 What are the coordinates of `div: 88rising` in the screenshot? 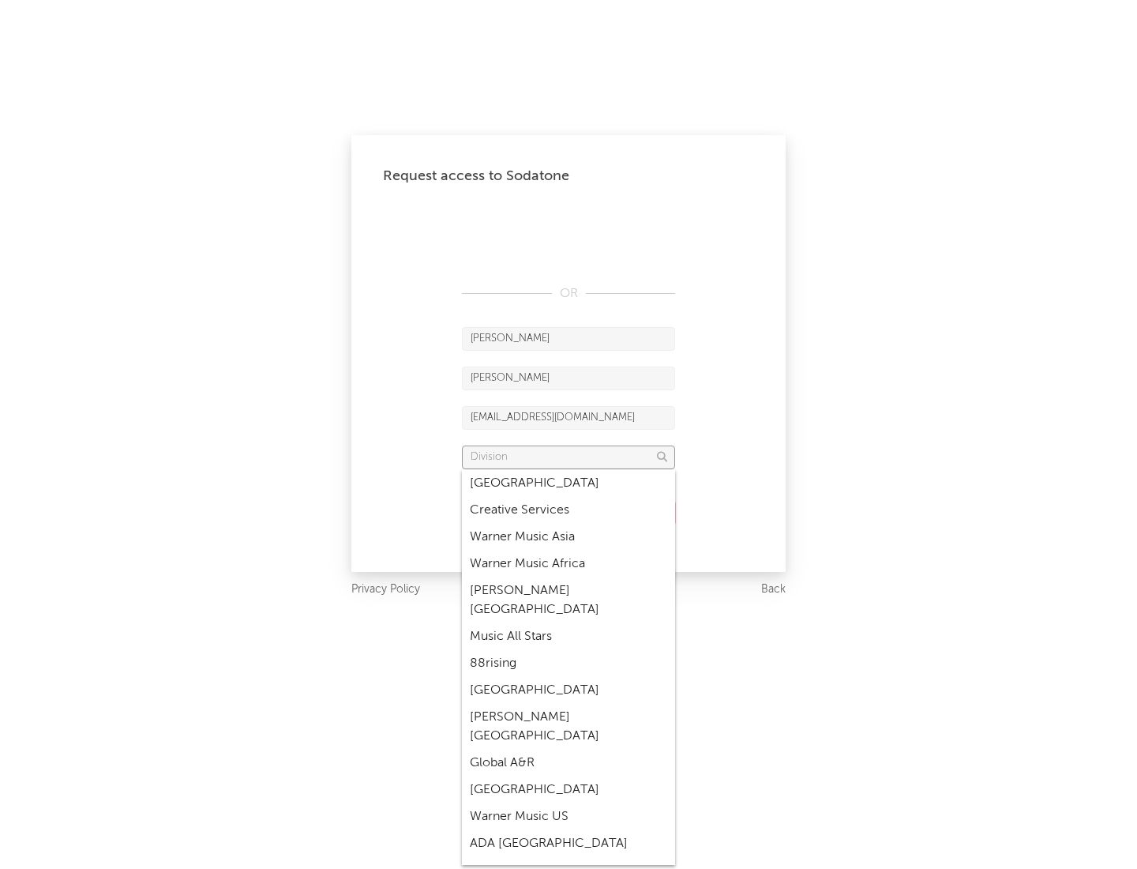 It's located at (569, 663).